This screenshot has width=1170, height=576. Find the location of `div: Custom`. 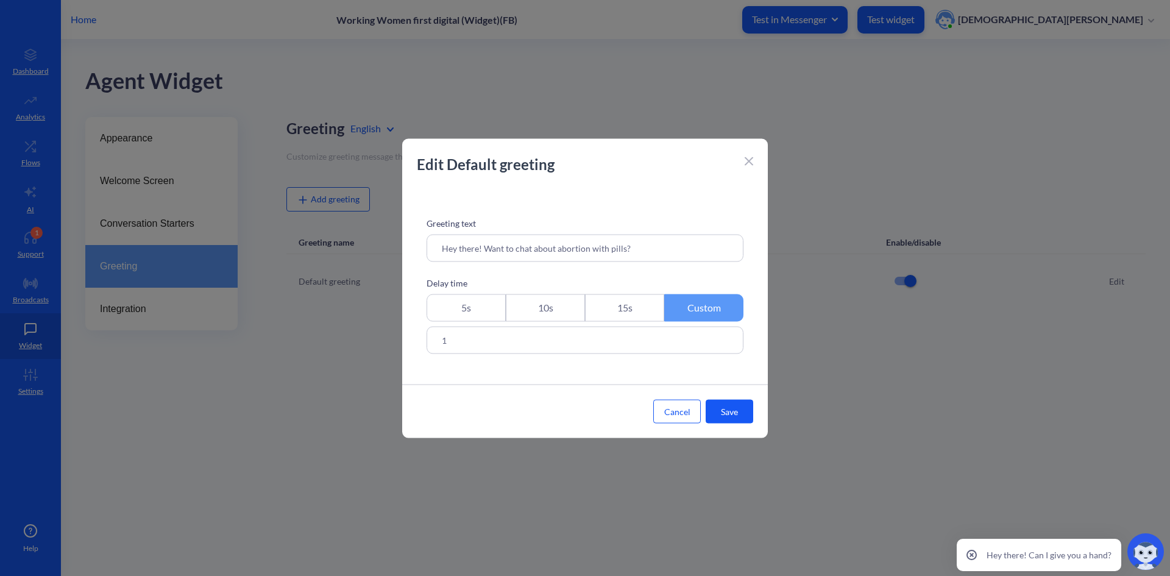

div: Custom is located at coordinates (704, 307).